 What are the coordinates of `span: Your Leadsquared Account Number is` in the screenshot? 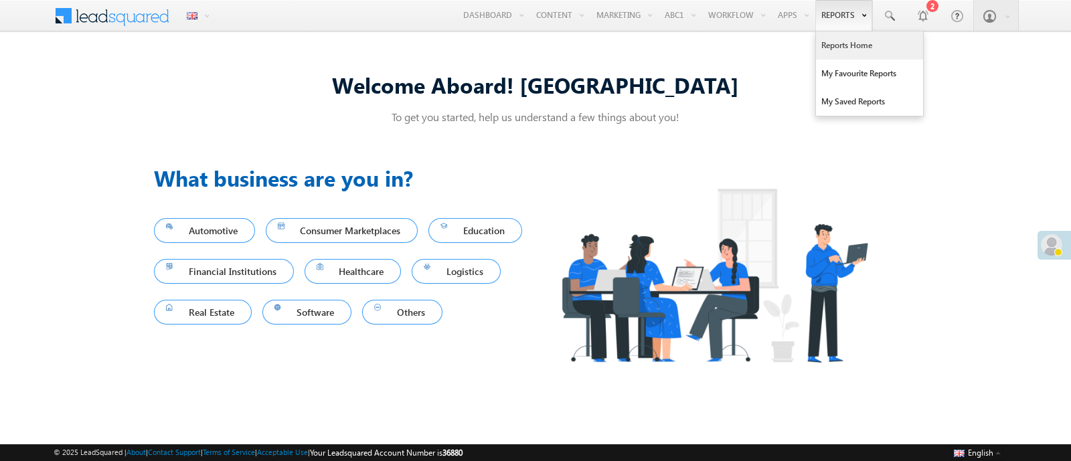 It's located at (386, 453).